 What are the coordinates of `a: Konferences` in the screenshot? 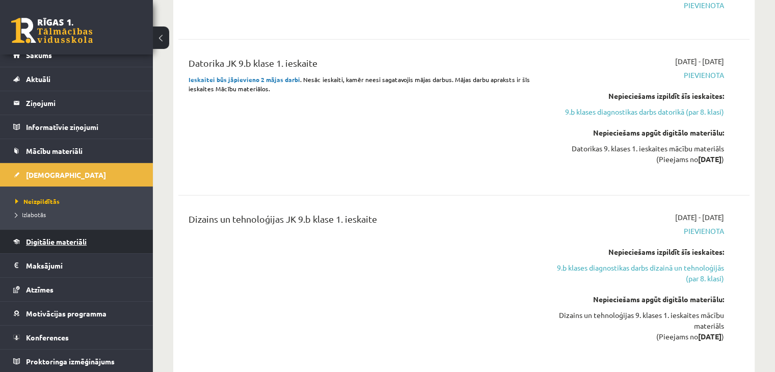 It's located at (76, 337).